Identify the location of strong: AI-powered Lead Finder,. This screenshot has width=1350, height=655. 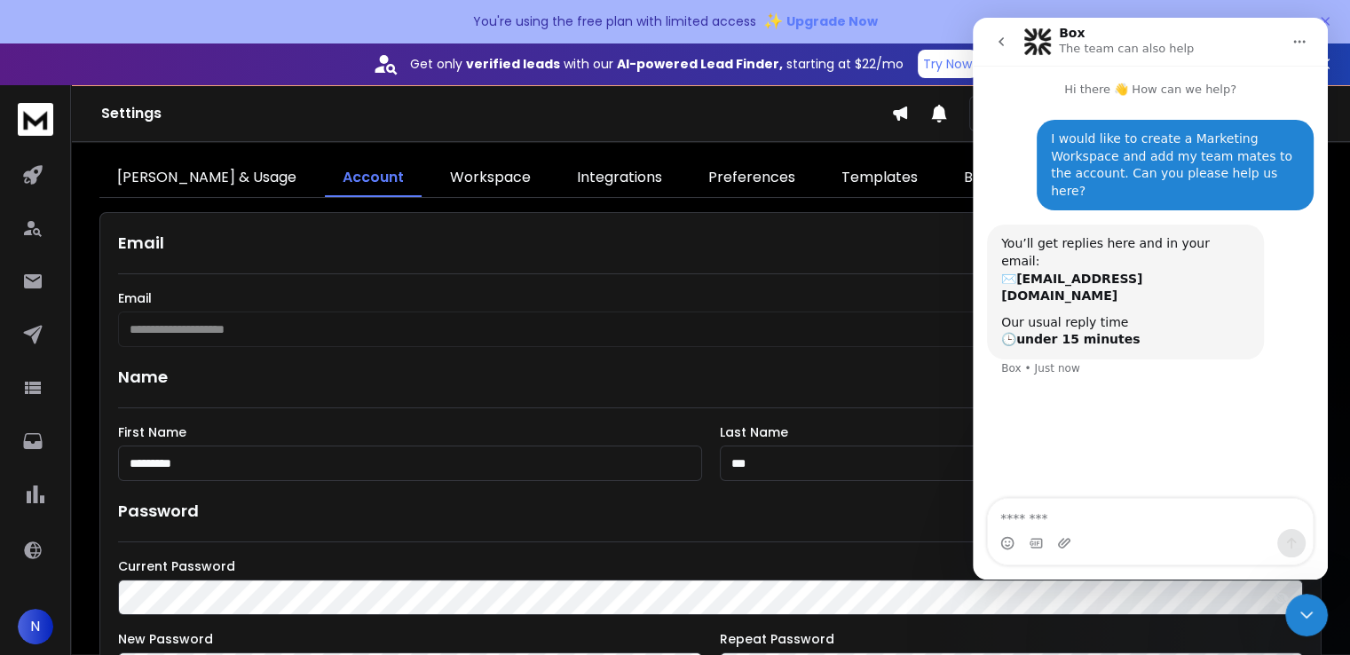
(699, 64).